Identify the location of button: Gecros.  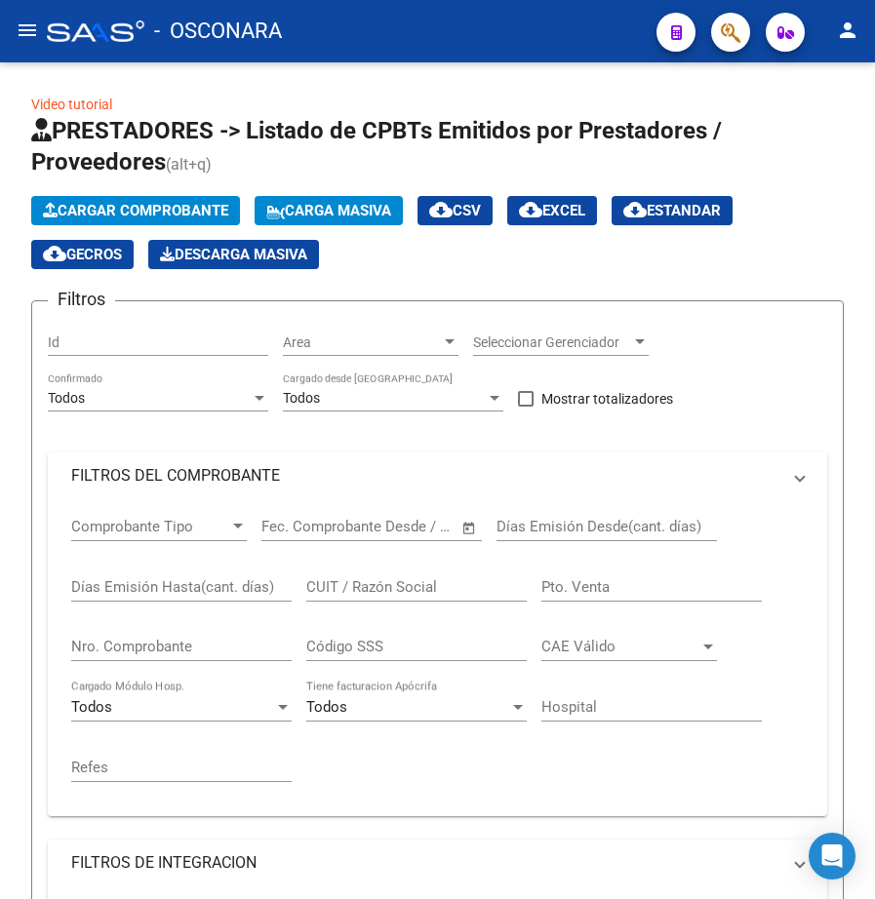
(82, 255).